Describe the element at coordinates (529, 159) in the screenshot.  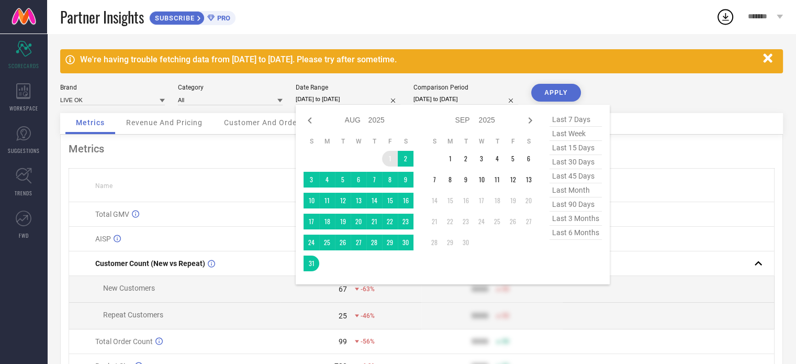
I see `td: Sat Sep 06 2025` at that location.